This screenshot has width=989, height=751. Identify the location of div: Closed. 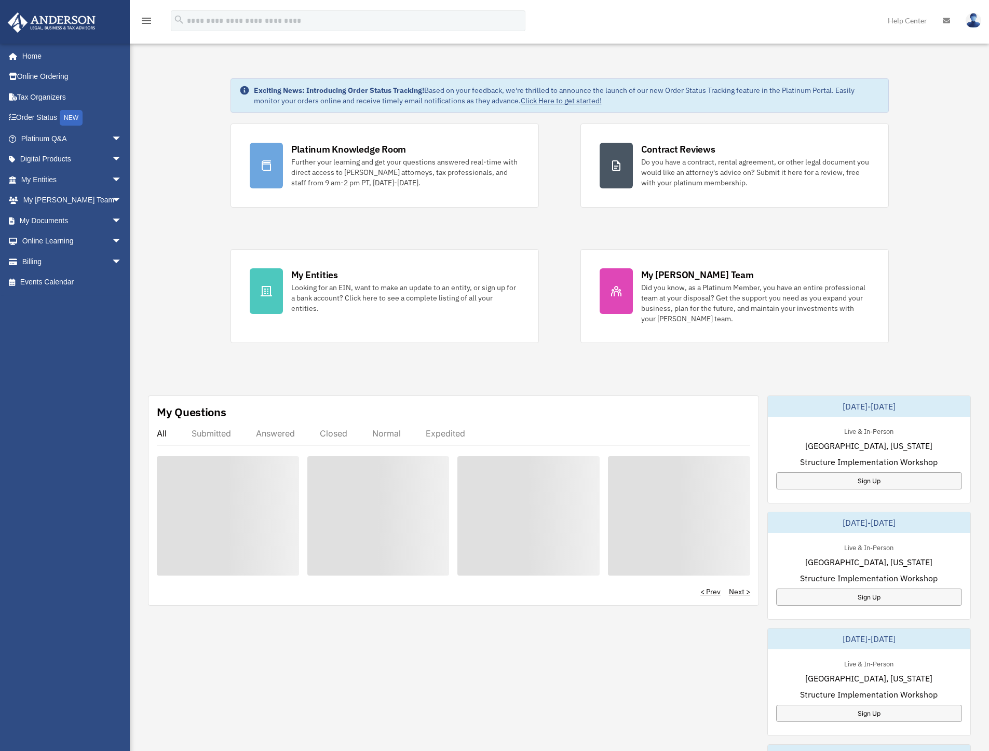
(333, 433).